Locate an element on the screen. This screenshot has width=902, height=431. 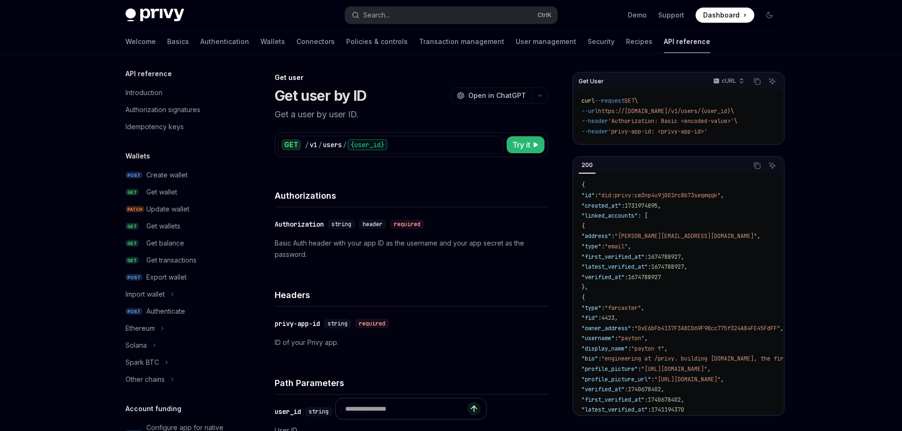
a: User management is located at coordinates (546, 42).